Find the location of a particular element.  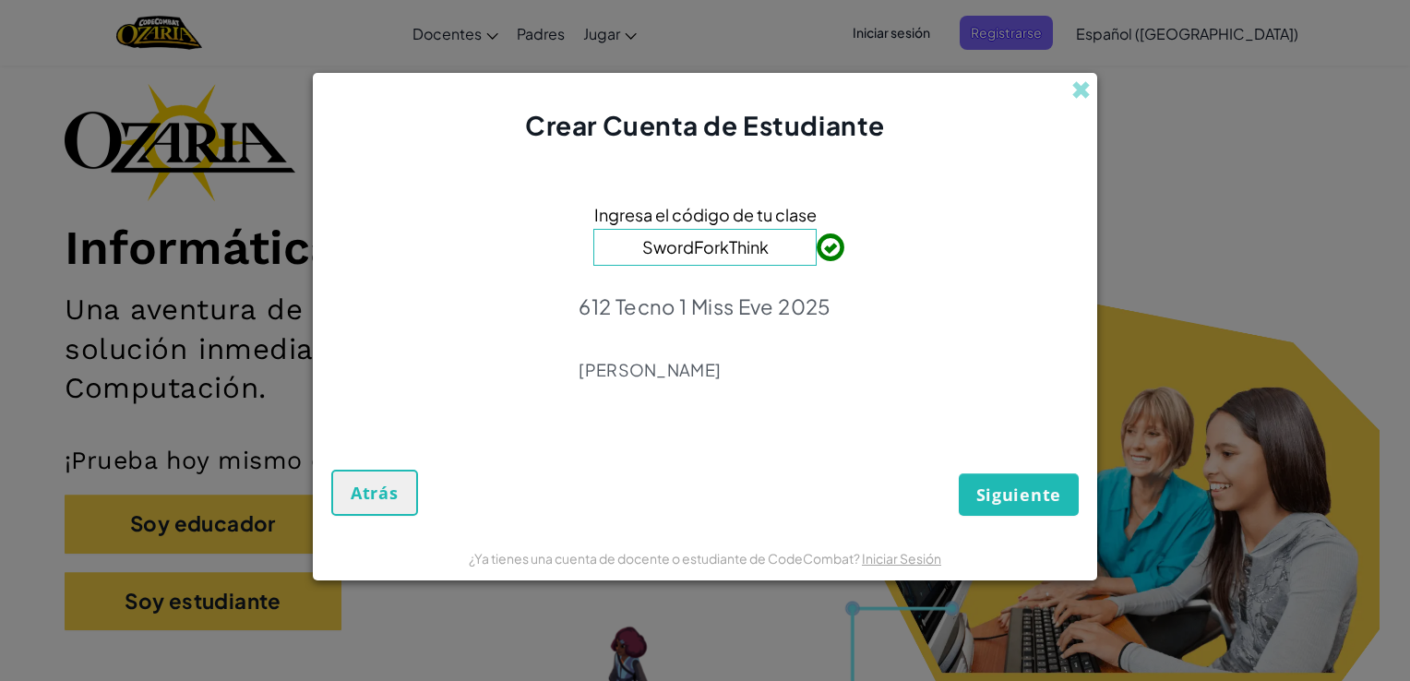

span: Atrás is located at coordinates (375, 493).